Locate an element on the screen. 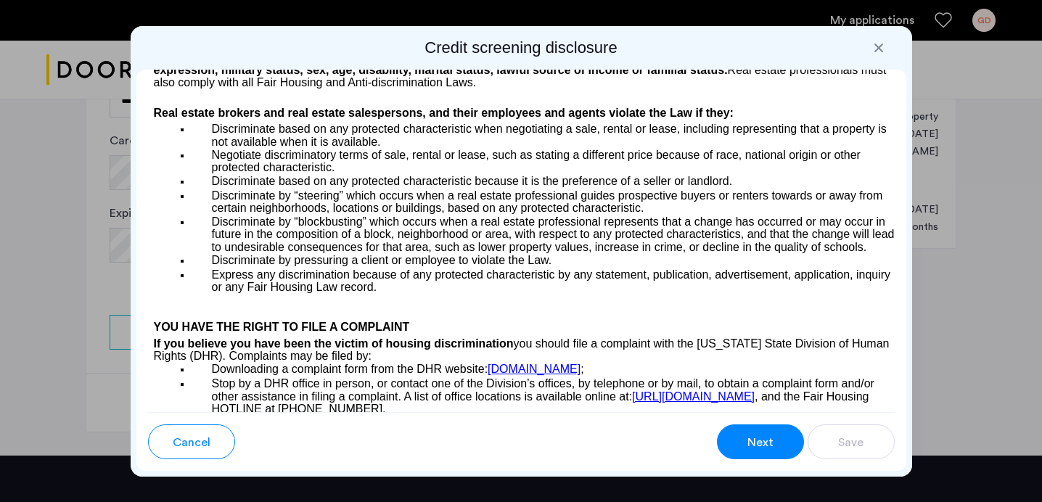 The height and width of the screenshot is (502, 1042). b: race, creed, color, national origin, sexual orientation, gender identity or expression, military ... is located at coordinates (506, 63).